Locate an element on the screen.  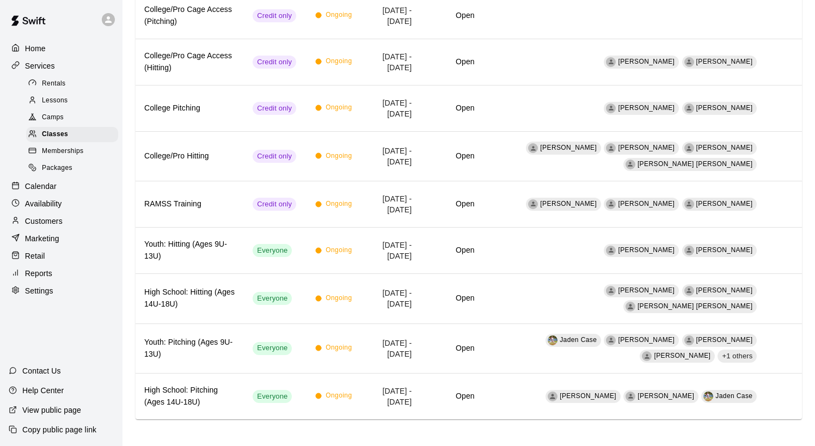
div: Availability is located at coordinates (61, 204).